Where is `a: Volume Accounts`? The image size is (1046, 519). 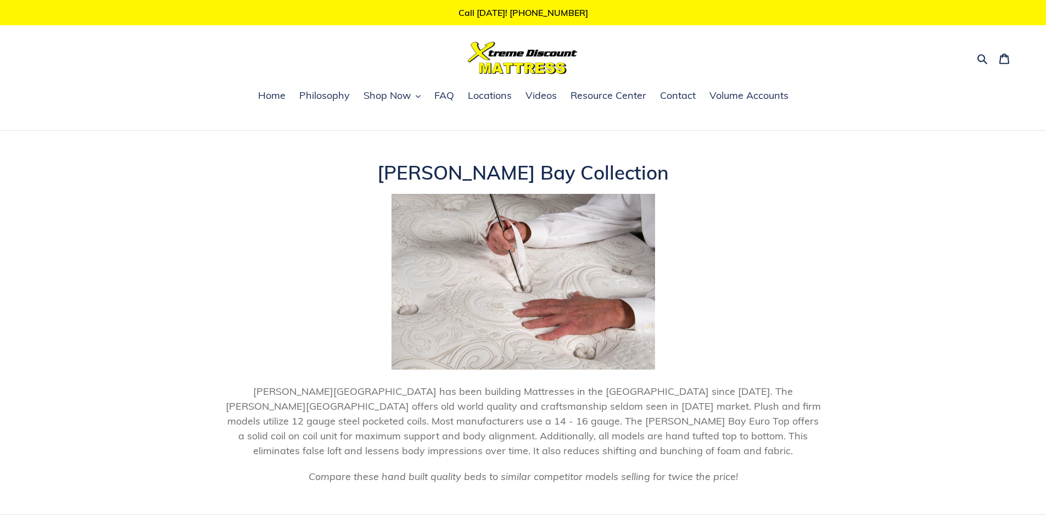 a: Volume Accounts is located at coordinates (749, 96).